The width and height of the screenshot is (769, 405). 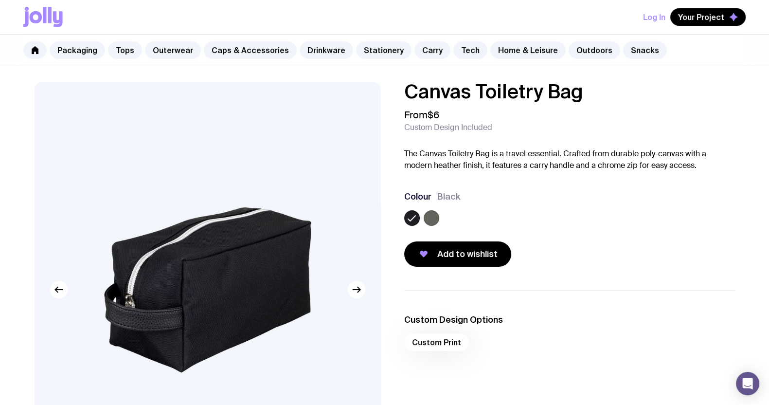 What do you see at coordinates (449, 197) in the screenshot?
I see `span: Black` at bounding box center [449, 197].